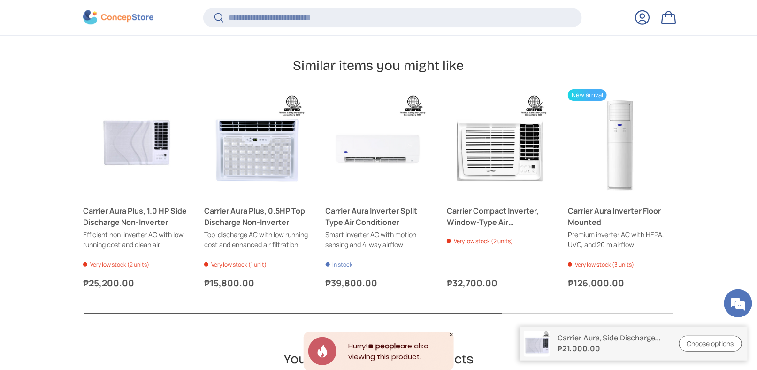 This screenshot has height=370, width=757. What do you see at coordinates (379, 65) in the screenshot?
I see `h2: Similar items you might like` at bounding box center [379, 65].